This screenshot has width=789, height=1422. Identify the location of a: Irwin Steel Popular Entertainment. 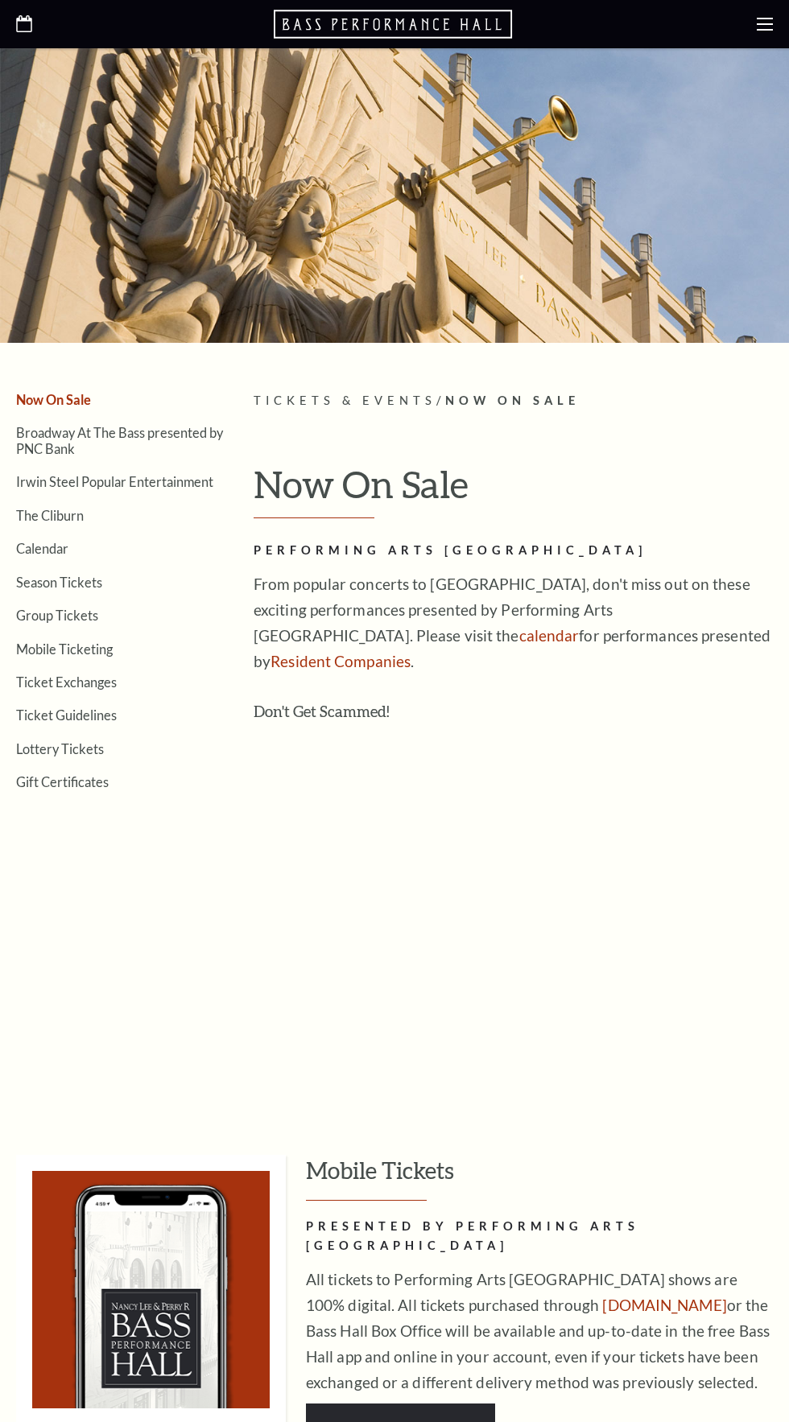
(114, 481).